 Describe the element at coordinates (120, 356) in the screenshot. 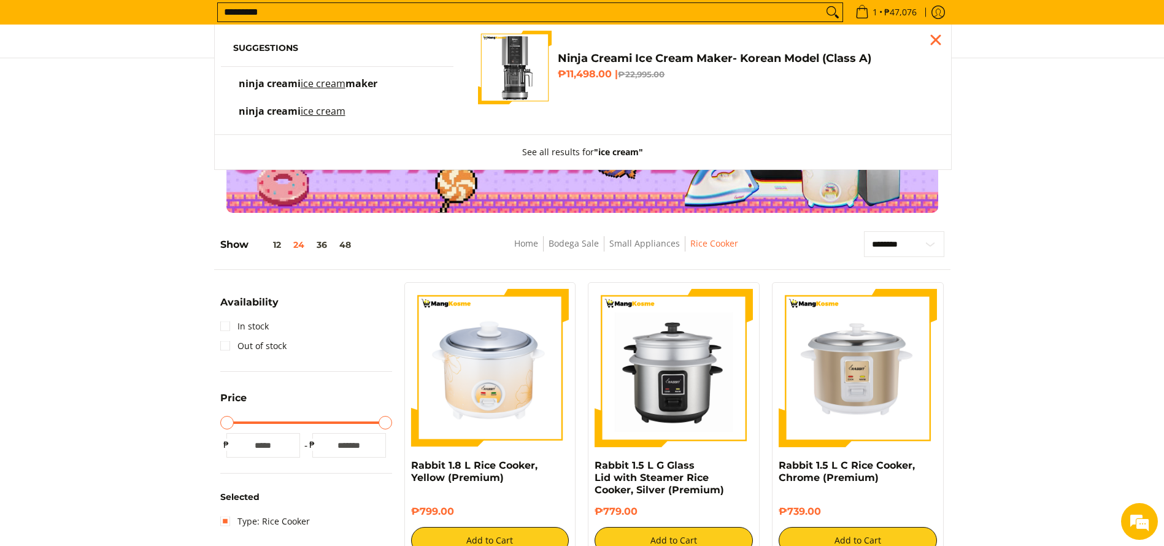

I see `textarea: Type your message and hit 'Enter'` at that location.